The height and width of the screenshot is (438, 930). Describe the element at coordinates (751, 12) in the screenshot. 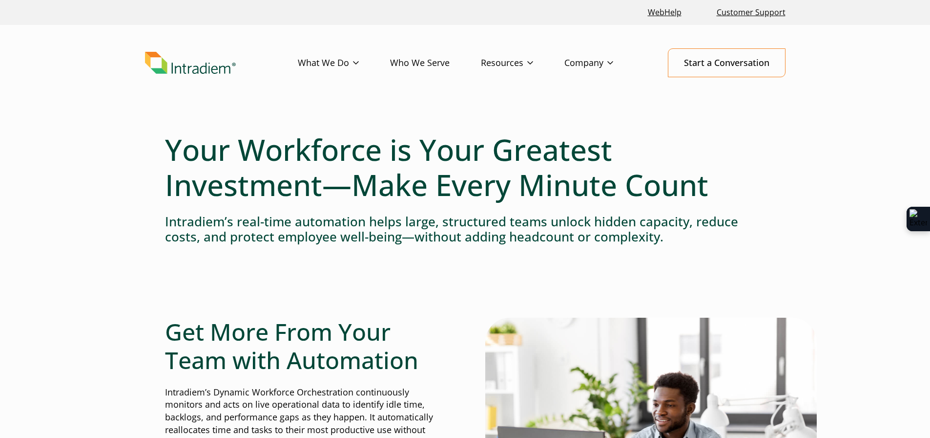

I see `a: Customer Support` at that location.